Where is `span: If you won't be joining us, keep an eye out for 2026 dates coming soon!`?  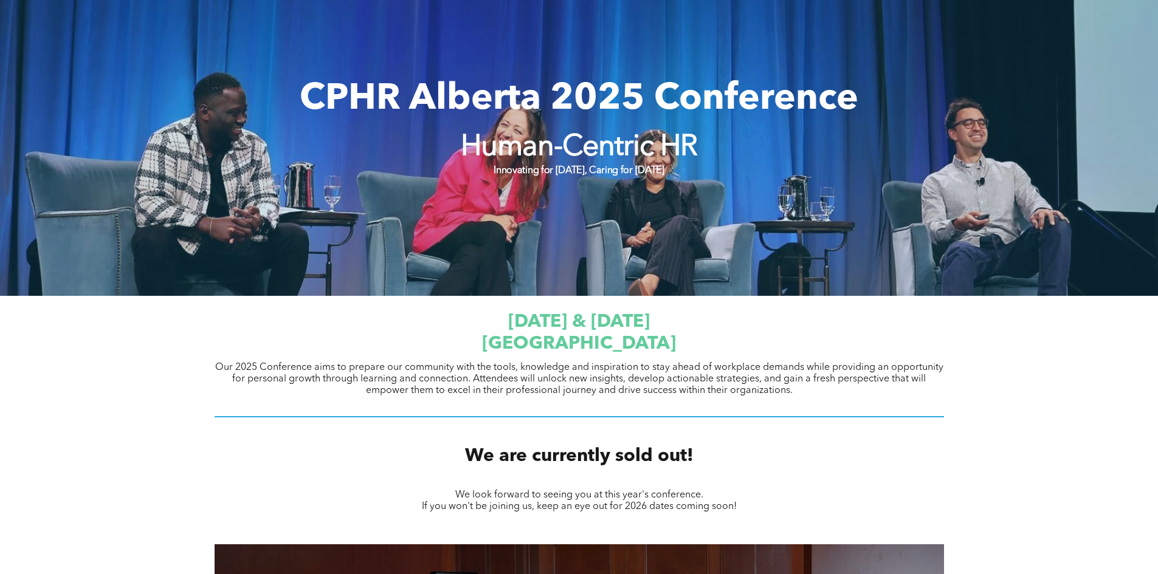 span: If you won't be joining us, keep an eye out for 2026 dates coming soon! is located at coordinates (579, 507).